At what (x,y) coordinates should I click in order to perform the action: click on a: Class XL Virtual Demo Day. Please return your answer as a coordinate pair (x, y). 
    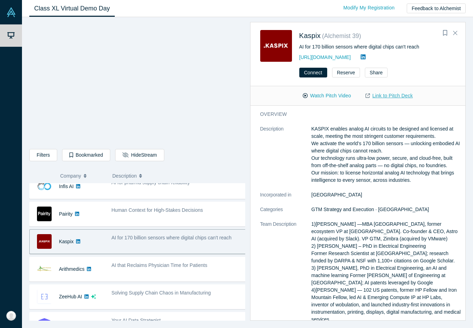
    Looking at the image, I should click on (72, 8).